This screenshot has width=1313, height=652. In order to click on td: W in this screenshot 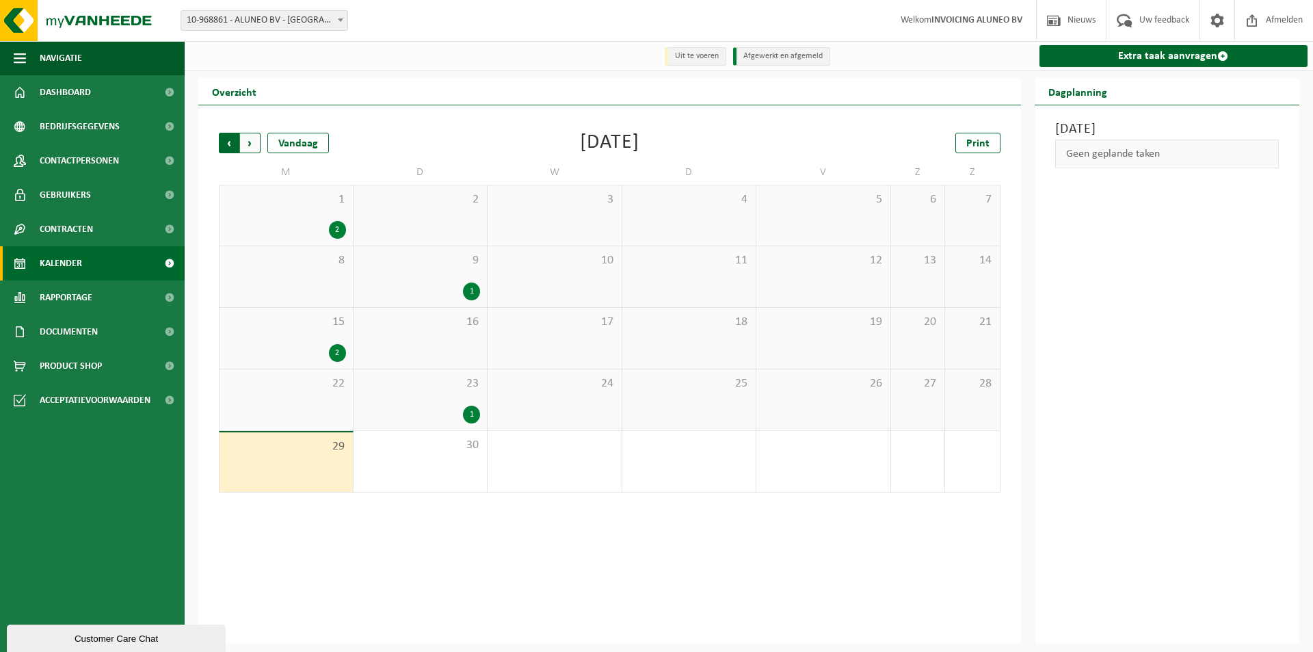, I will do `click(555, 172)`.